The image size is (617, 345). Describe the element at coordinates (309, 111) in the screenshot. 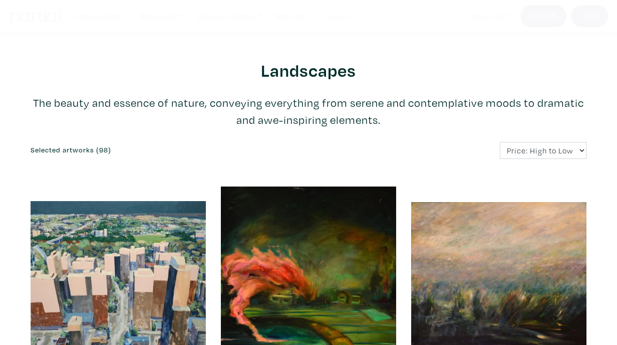

I see `p: The beauty and essence of nature, conveying everything from serene and contemplative moods to dra...` at that location.